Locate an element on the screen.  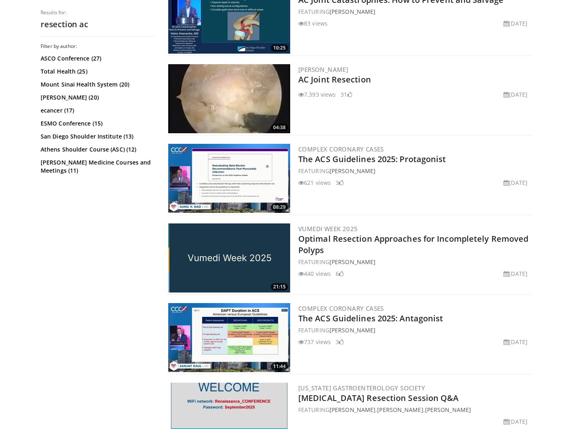
img: 38873_0000_3.png.300x170_q85_crop-smart_upscale.jpg is located at coordinates (229, 99).